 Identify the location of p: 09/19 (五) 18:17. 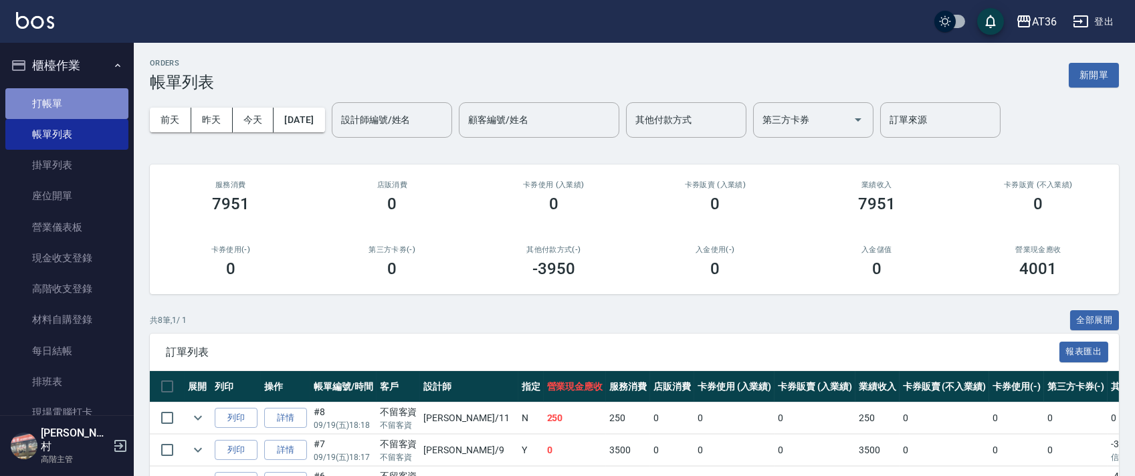
(343, 458).